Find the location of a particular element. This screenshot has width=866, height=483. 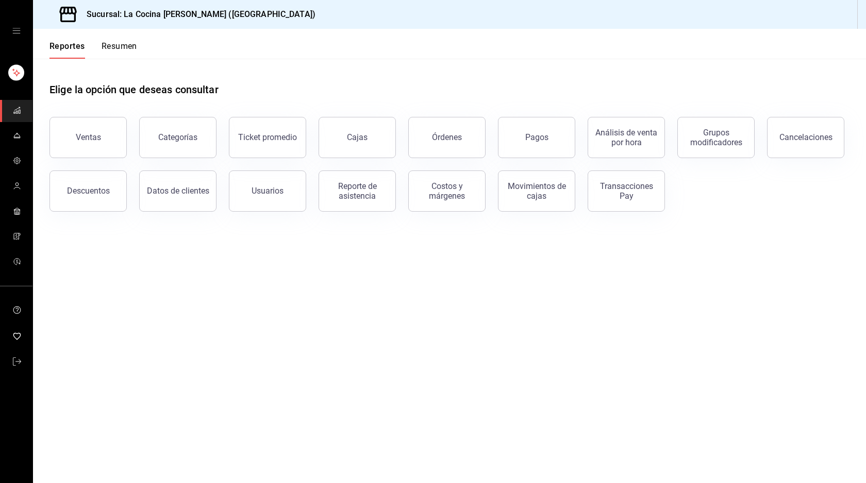

button: Reportes is located at coordinates (67, 50).